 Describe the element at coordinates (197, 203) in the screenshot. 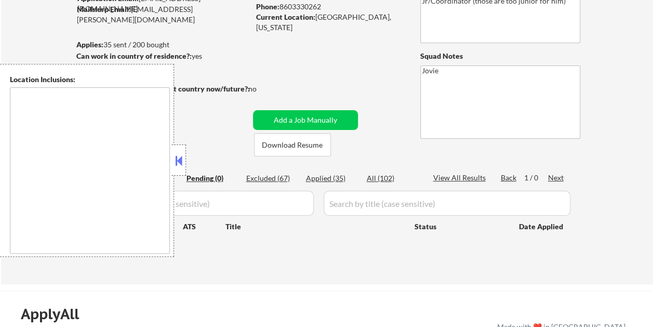

I see `input: Search by company (case sensitive)` at that location.